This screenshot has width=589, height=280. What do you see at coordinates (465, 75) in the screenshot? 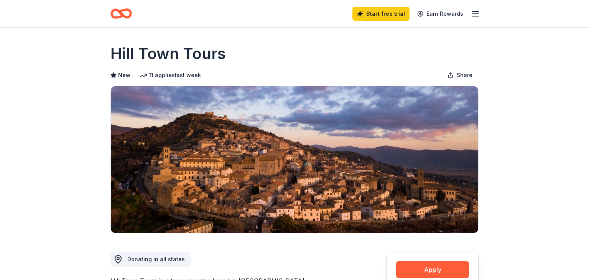
I see `span: Share` at bounding box center [465, 75].